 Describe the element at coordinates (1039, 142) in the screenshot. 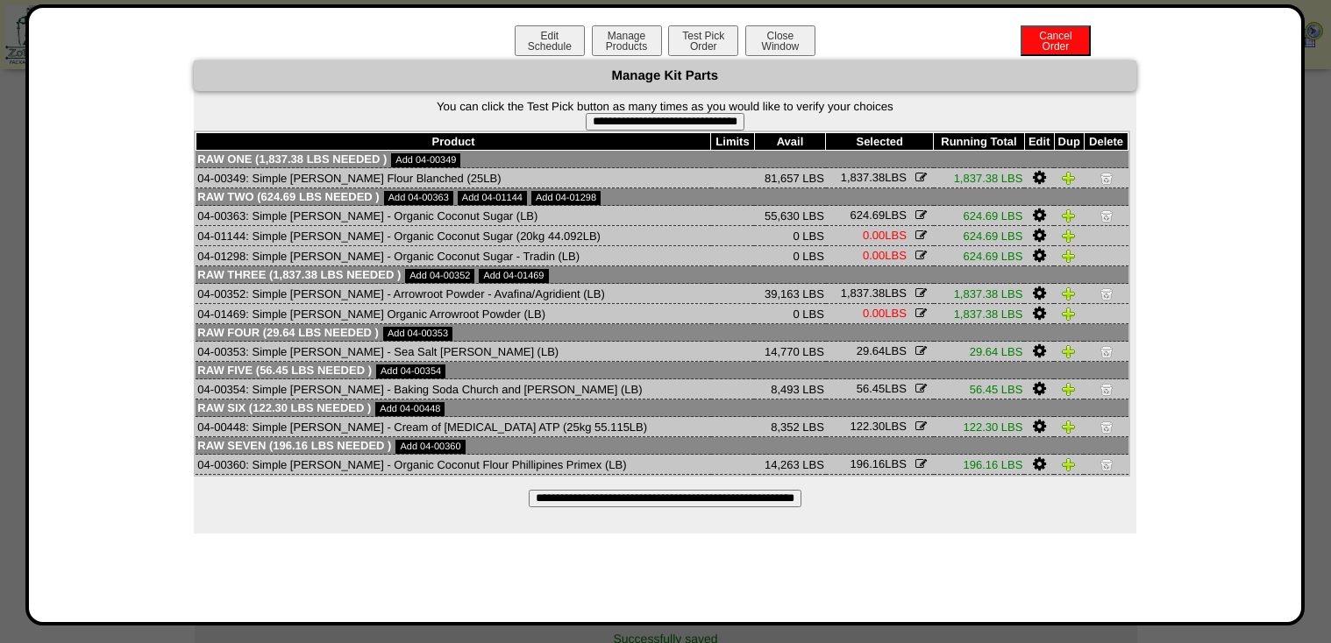

I see `th: Edit` at that location.